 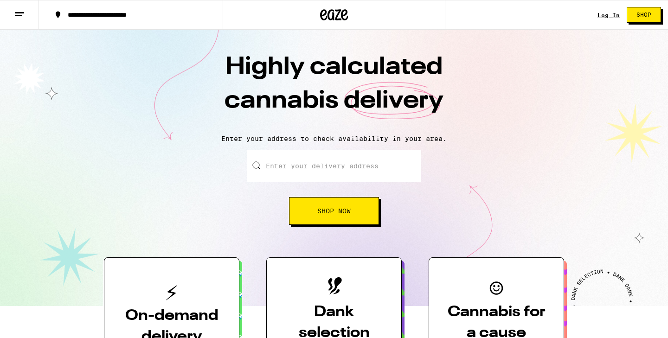 What do you see at coordinates (334, 166) in the screenshot?
I see `input: Enter your delivery address` at bounding box center [334, 166].